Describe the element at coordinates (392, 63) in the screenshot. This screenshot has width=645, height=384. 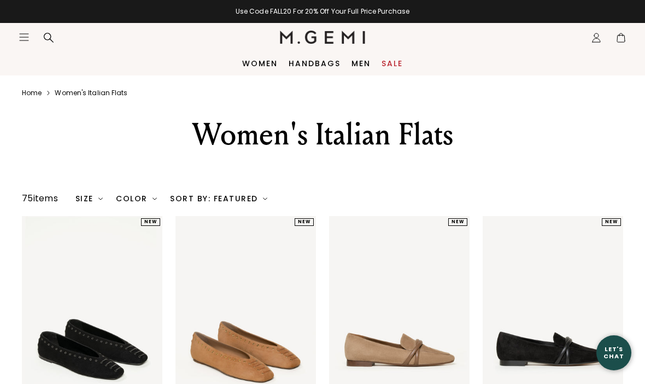
I see `a: Sale` at that location.